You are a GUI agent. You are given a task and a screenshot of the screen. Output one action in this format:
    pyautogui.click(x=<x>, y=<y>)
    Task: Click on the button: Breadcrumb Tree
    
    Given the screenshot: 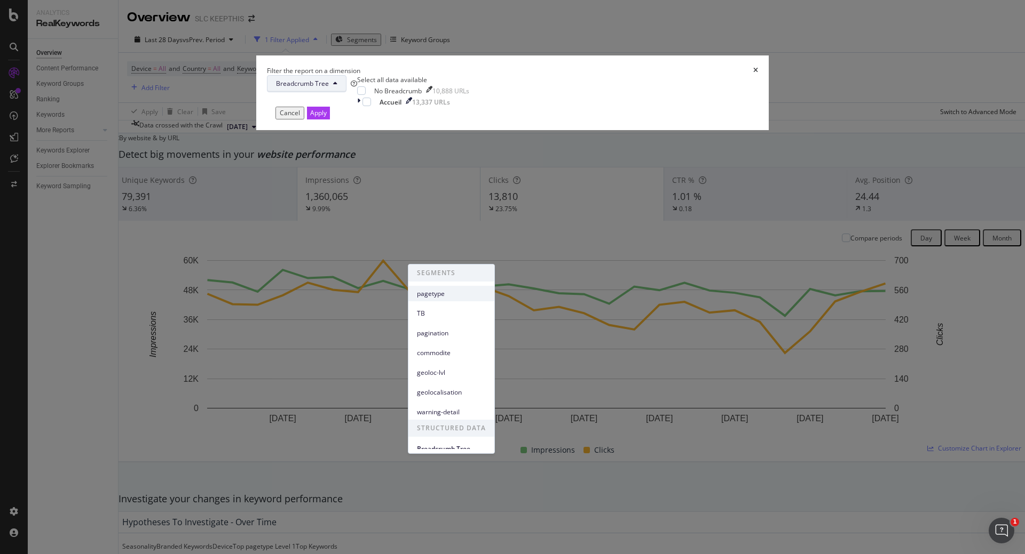 What is the action you would take?
    pyautogui.click(x=306, y=84)
    